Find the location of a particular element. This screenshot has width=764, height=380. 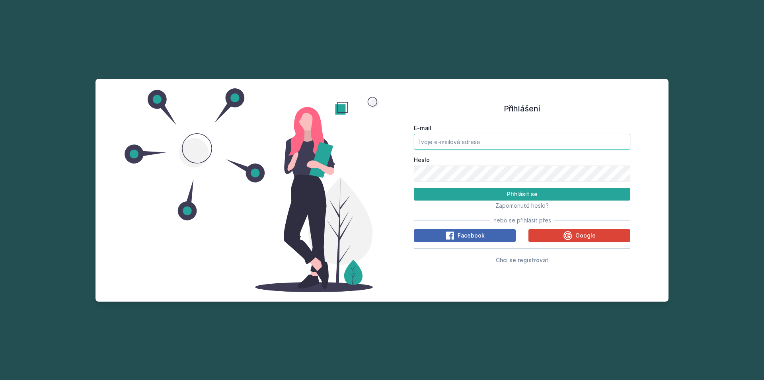

span: Facebook is located at coordinates (471, 236).